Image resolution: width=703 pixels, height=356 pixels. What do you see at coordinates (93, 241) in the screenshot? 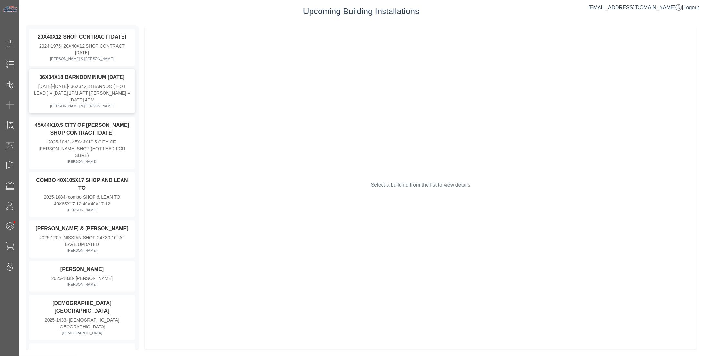
I see `span: - NISSIAN SHOP-24X30-16" AT EAVE UPDATED` at bounding box center [93, 241].